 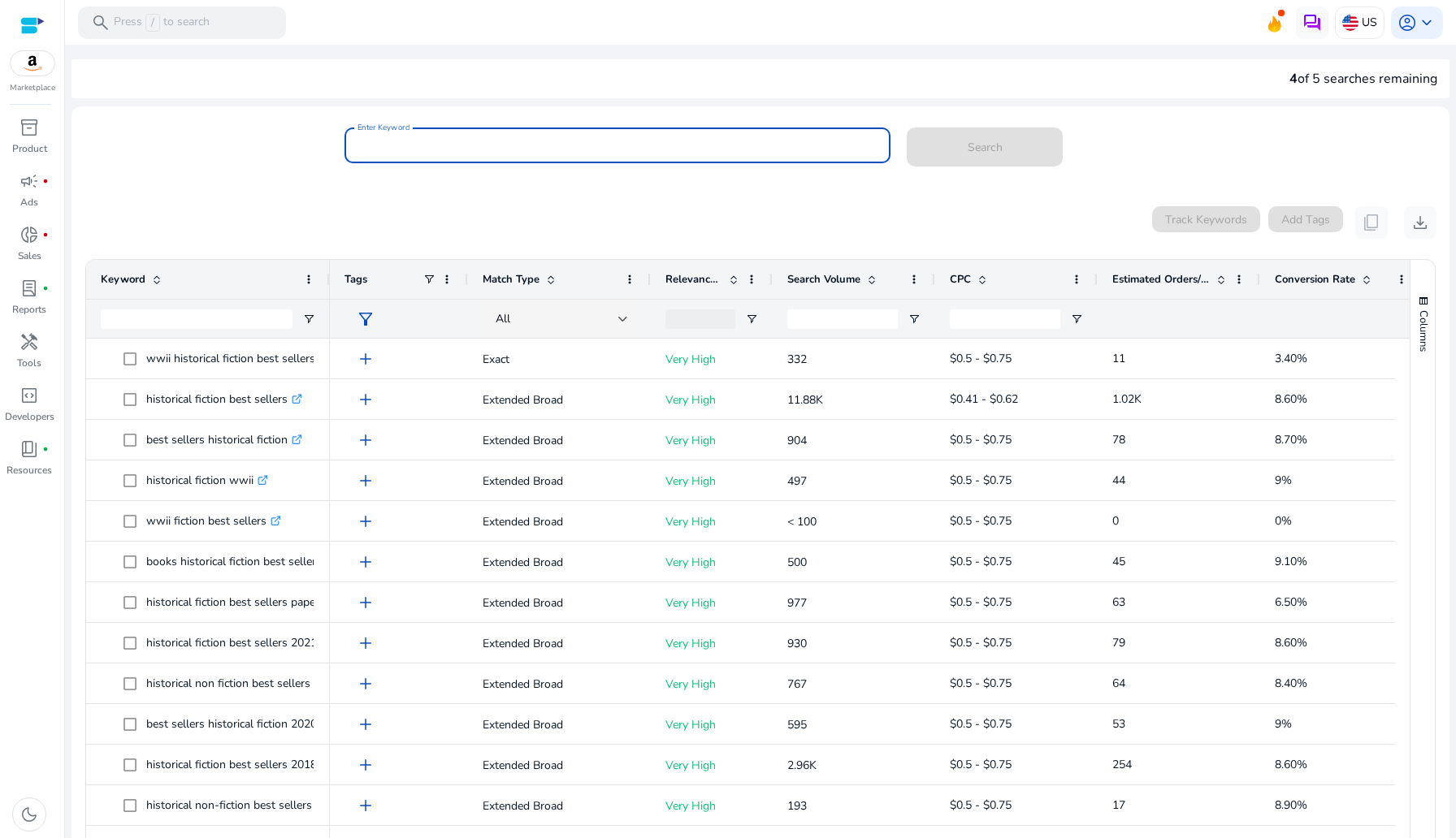 I want to click on span: 332, so click(x=797, y=359).